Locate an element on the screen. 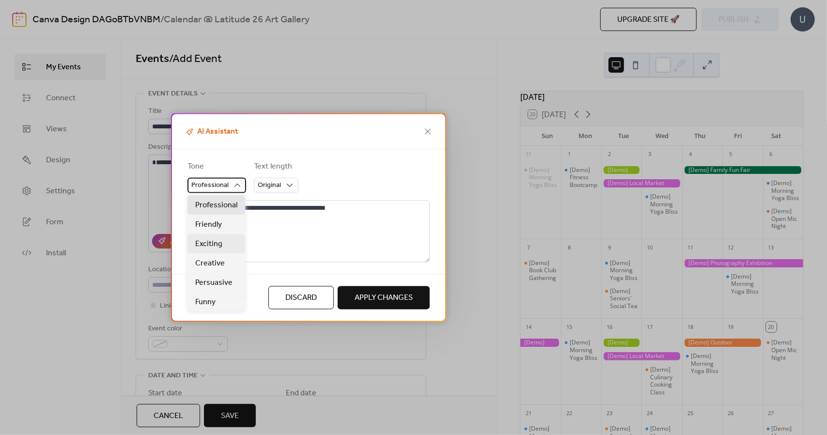 The width and height of the screenshot is (827, 435). button: Apply Changes is located at coordinates (384, 298).